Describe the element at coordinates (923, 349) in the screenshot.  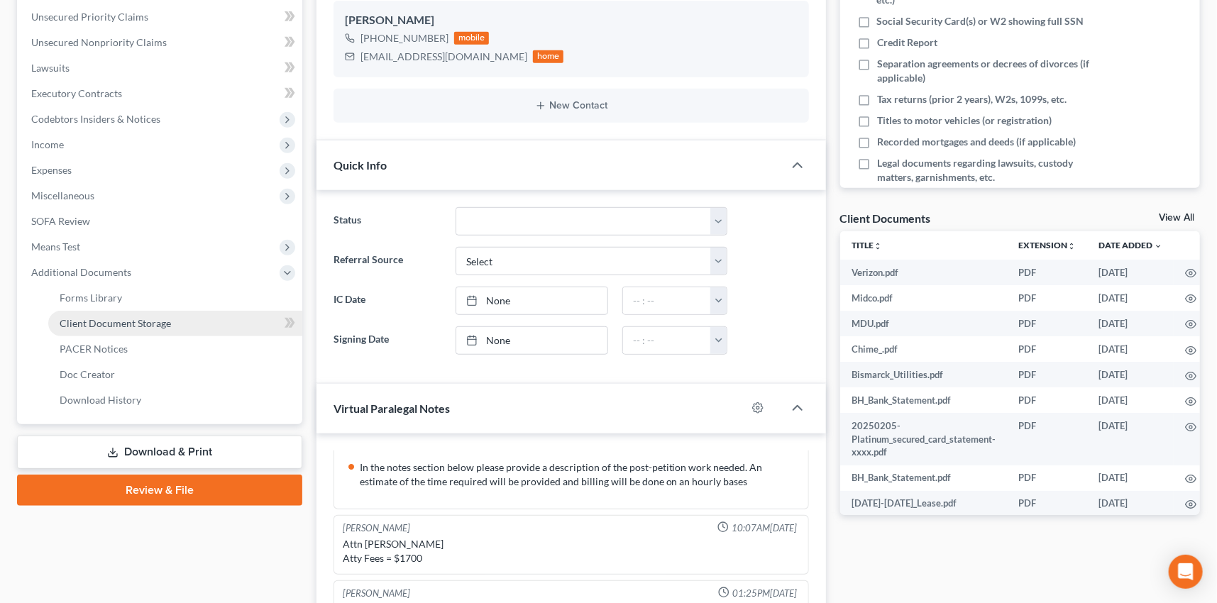
I see `td: Chime_.pdf` at that location.